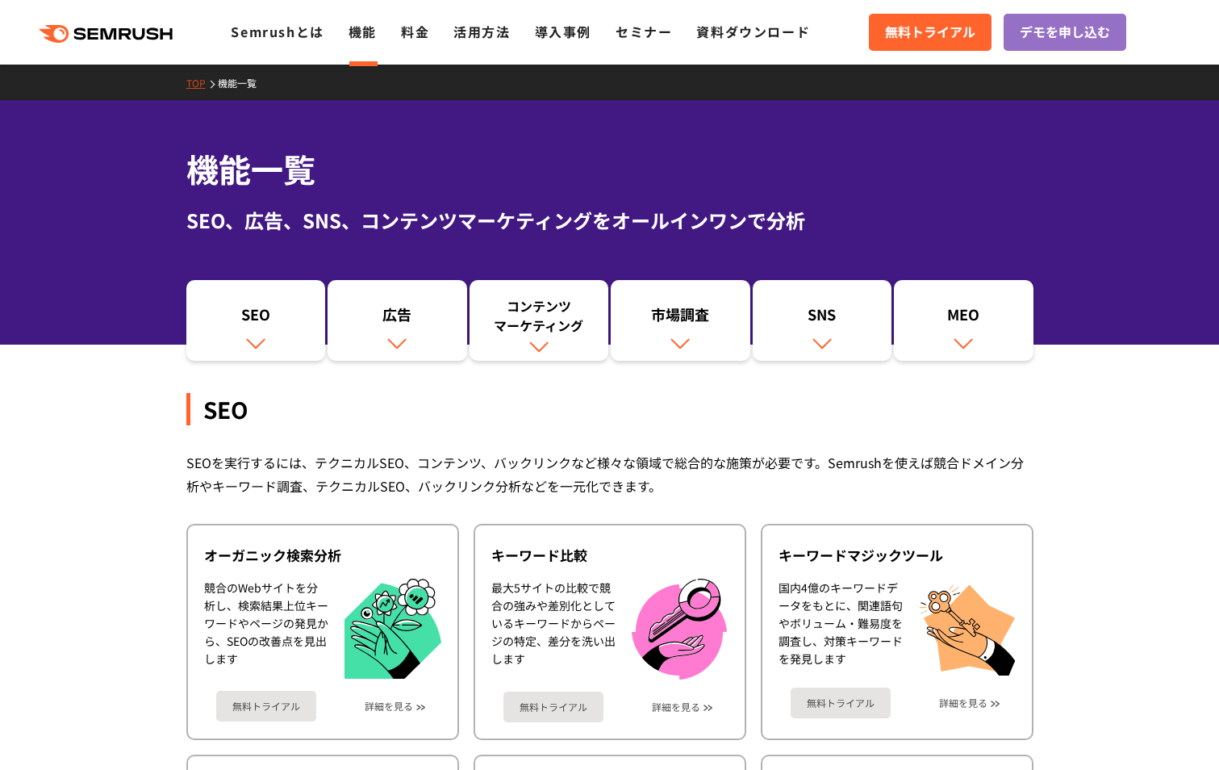 This screenshot has width=1219, height=770. Describe the element at coordinates (266, 629) in the screenshot. I see `div: 競合のWebサイトを分析し、検索結果上位キーワードやページの発見から、SEOの改善点を見出します` at that location.